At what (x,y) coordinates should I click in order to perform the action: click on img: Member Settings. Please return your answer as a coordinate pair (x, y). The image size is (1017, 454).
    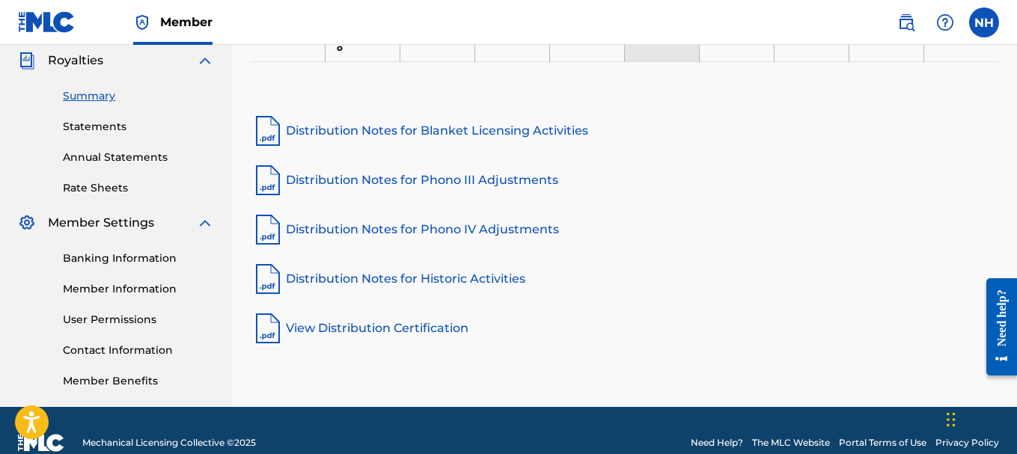
    Looking at the image, I should click on (27, 223).